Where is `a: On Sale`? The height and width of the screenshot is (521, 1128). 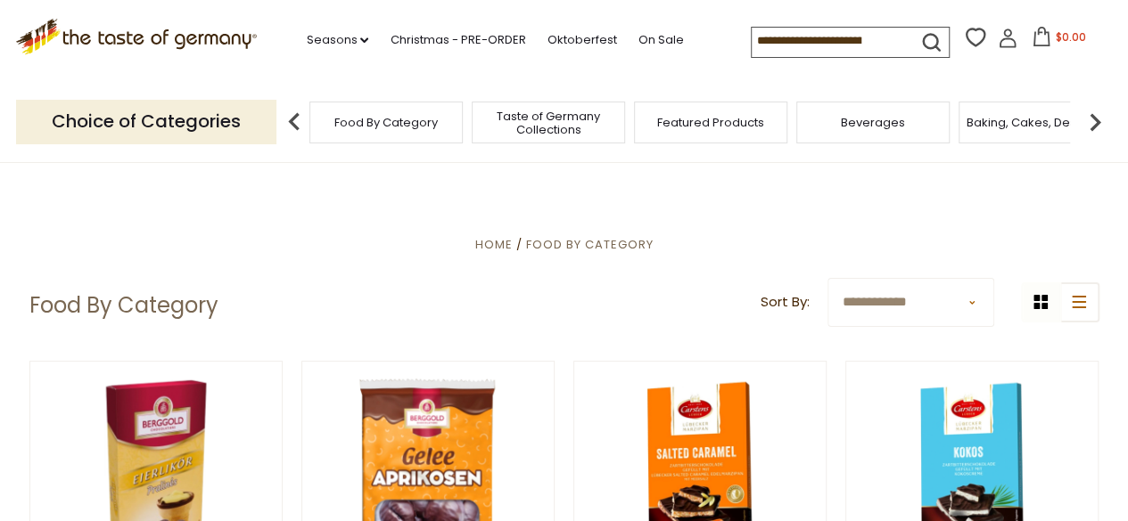 a: On Sale is located at coordinates (660, 40).